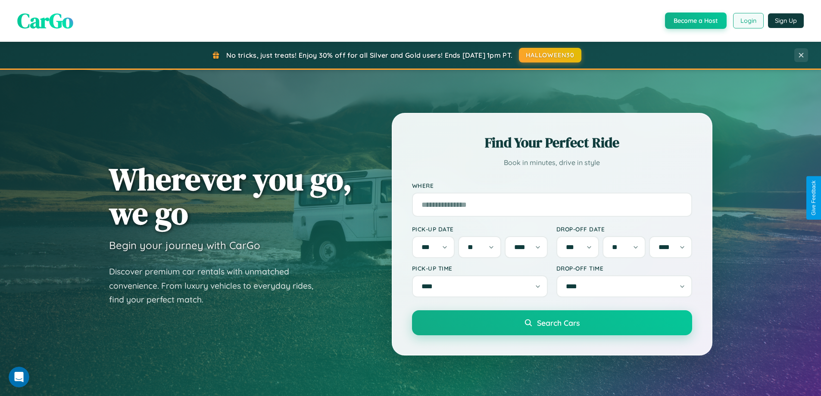 The image size is (821, 396). What do you see at coordinates (558, 323) in the screenshot?
I see `span: Search Cars` at bounding box center [558, 323].